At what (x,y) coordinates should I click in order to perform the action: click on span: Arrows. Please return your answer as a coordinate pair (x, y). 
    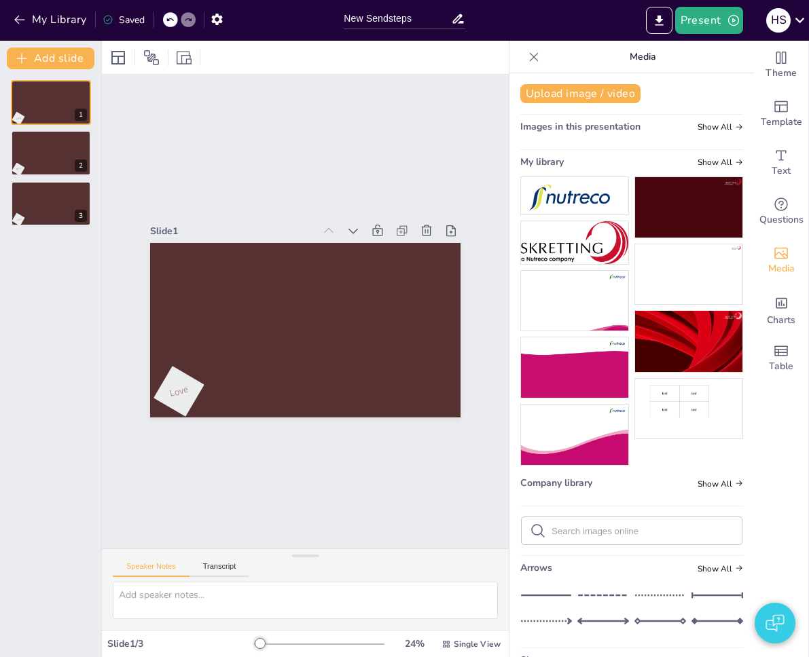
    Looking at the image, I should click on (536, 568).